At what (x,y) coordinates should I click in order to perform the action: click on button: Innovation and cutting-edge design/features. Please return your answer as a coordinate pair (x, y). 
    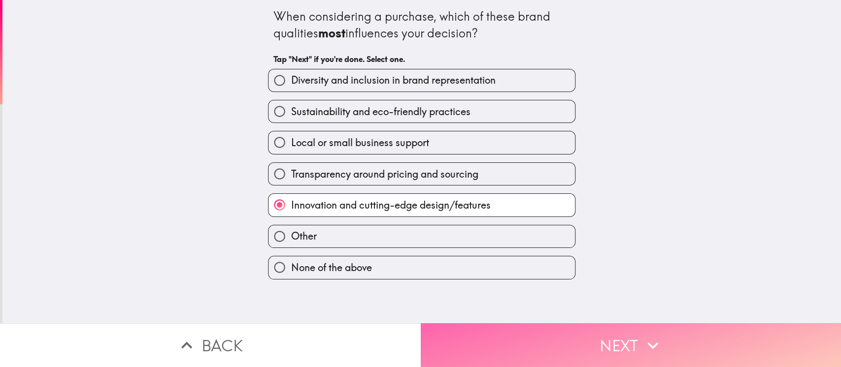
    Looking at the image, I should click on (422, 205).